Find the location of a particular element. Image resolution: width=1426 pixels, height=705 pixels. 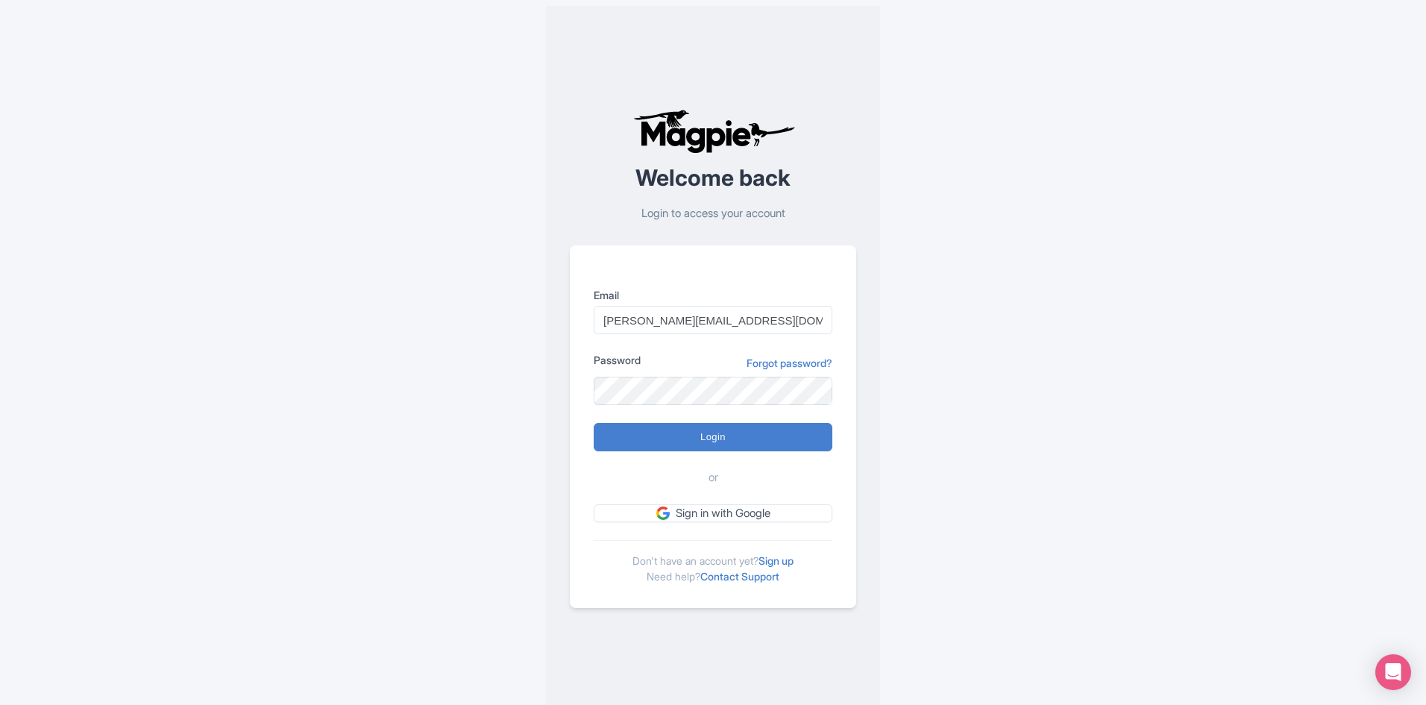

label: Password is located at coordinates (617, 360).